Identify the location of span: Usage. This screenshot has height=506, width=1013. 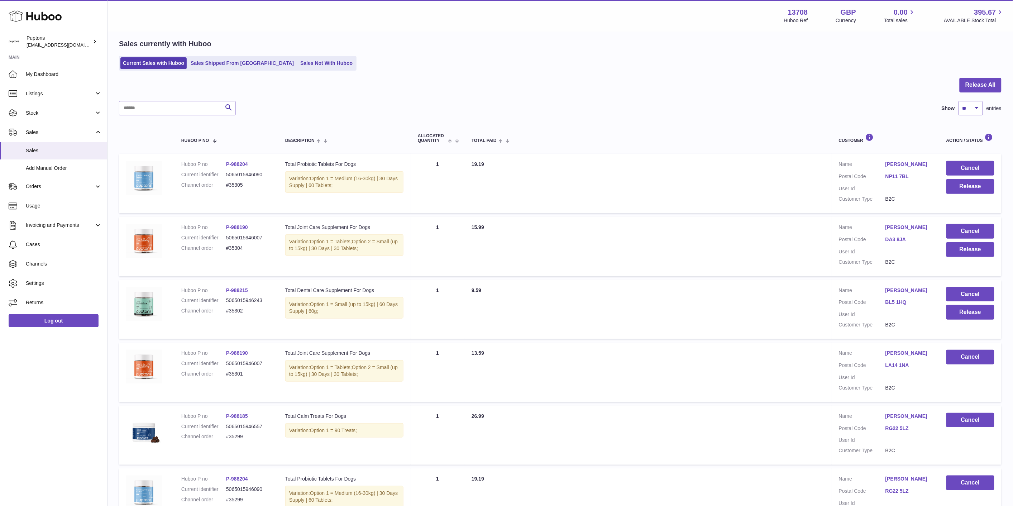
(64, 206).